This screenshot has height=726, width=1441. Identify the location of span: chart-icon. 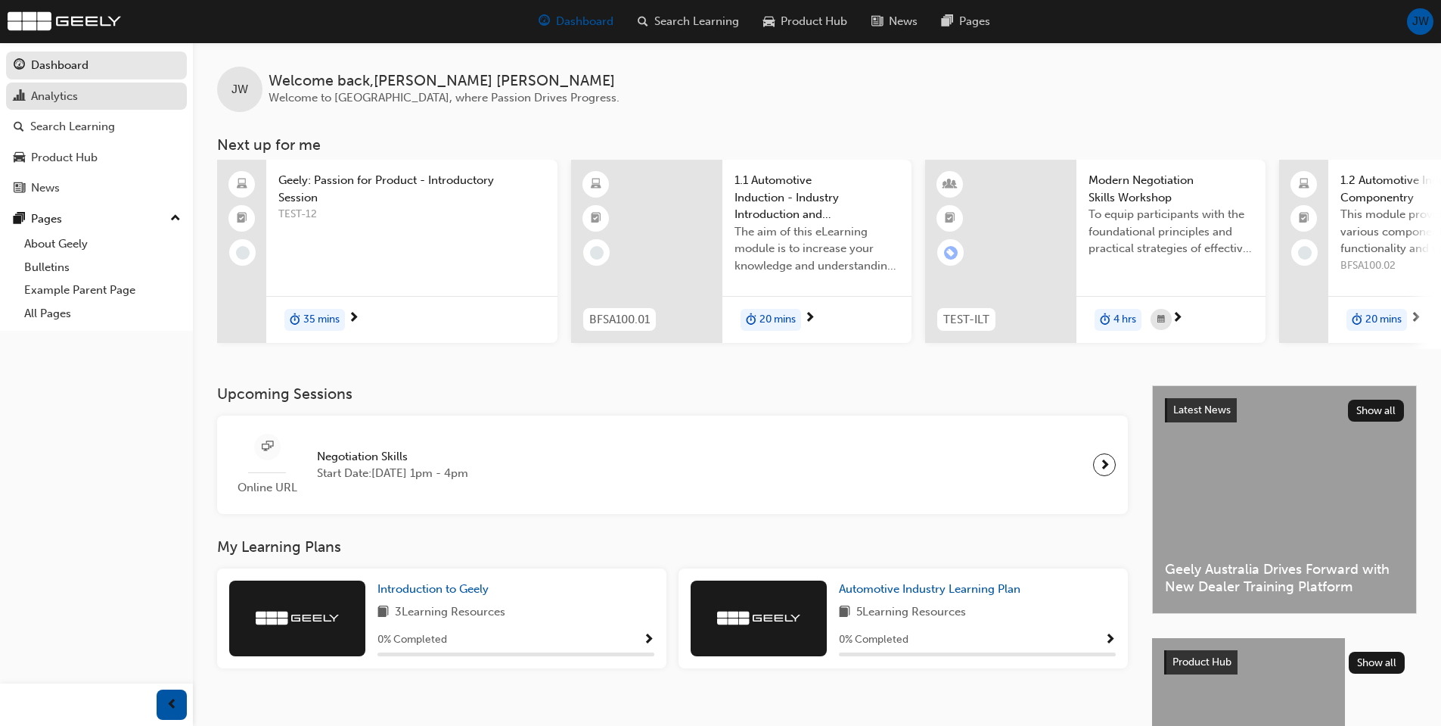
(19, 97).